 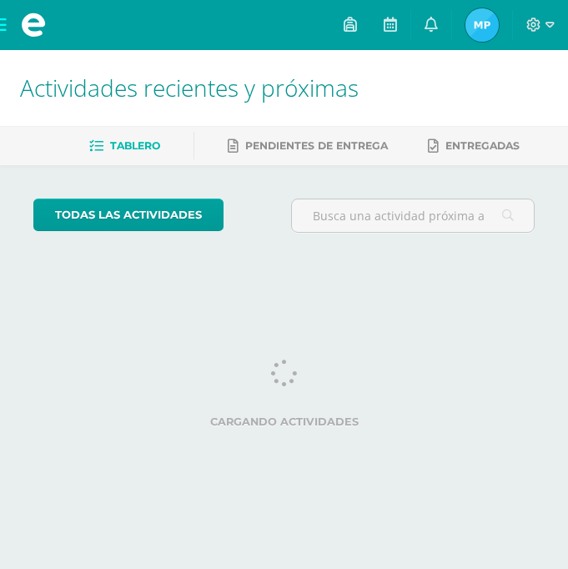 I want to click on span: Pendientes de entrega, so click(x=316, y=145).